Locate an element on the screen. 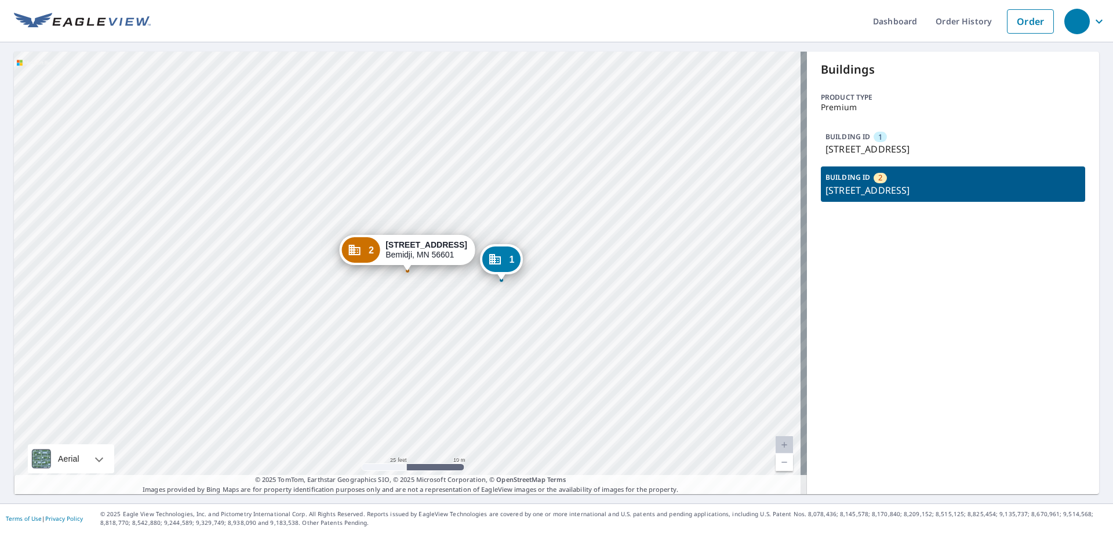 The width and height of the screenshot is (1113, 533). img: EV Logo is located at coordinates (82, 21).